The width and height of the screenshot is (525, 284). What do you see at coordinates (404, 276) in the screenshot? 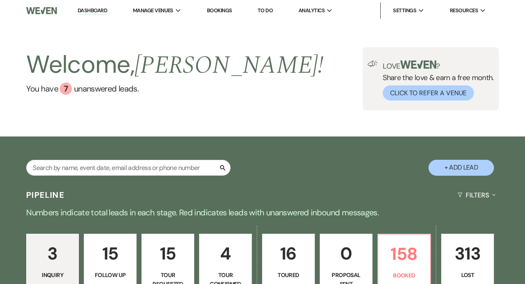
I see `p: Booked` at bounding box center [404, 276].